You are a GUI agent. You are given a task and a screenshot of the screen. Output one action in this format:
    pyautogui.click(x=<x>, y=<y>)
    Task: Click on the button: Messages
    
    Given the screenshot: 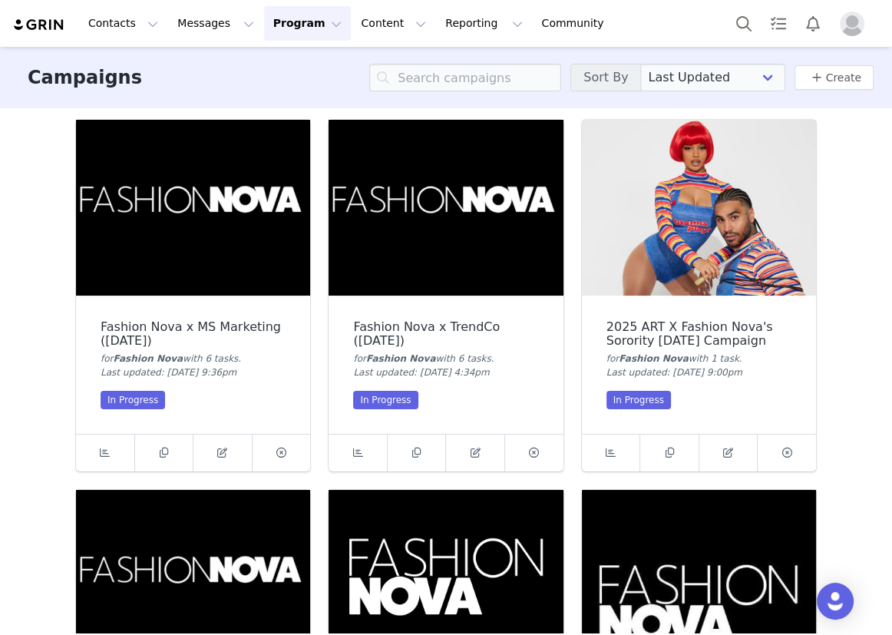 What is the action you would take?
    pyautogui.click(x=215, y=23)
    